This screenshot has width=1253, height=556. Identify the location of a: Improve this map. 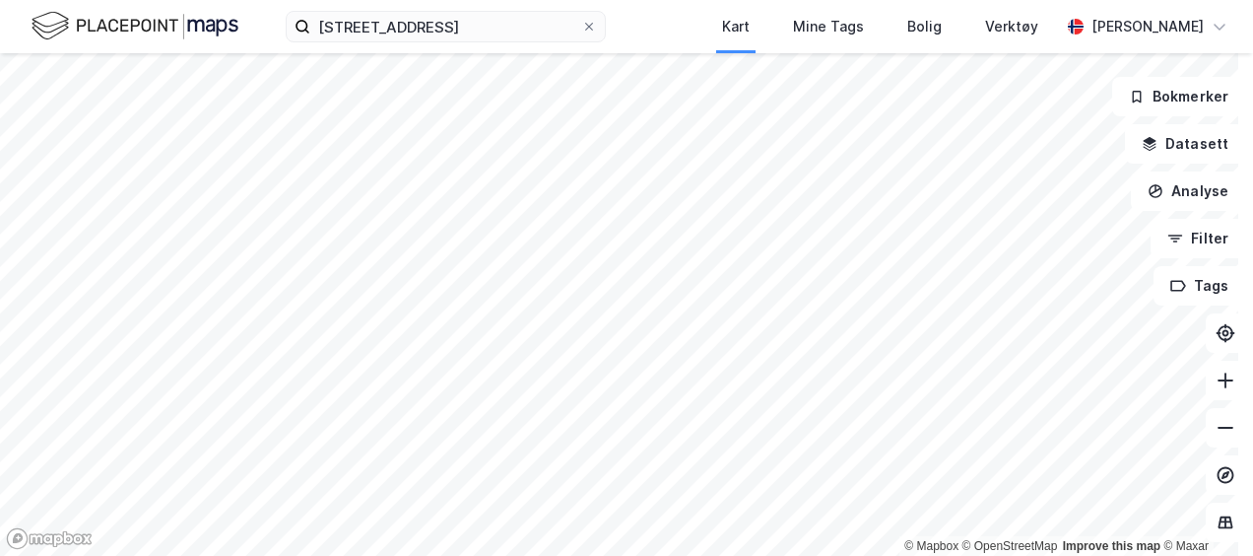
(1111, 546).